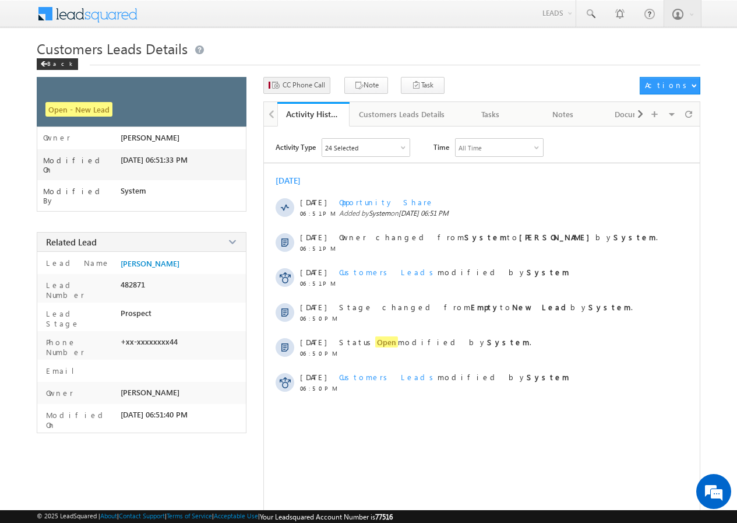 This screenshot has height=523, width=737. What do you see at coordinates (470, 147) in the screenshot?
I see `div: All Time` at bounding box center [470, 147].